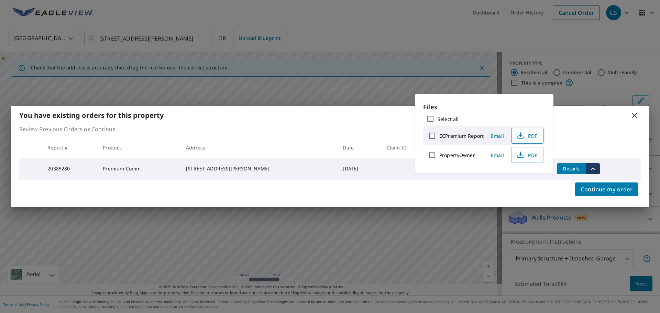  What do you see at coordinates (139, 169) in the screenshot?
I see `td: Premium Comm.` at bounding box center [139, 169].